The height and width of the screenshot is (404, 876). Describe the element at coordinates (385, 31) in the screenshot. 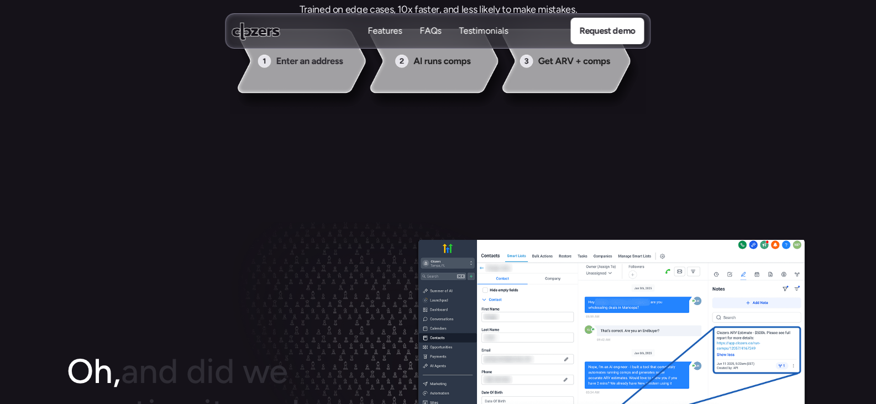

I see `a: FeaturesFeatures` at that location.